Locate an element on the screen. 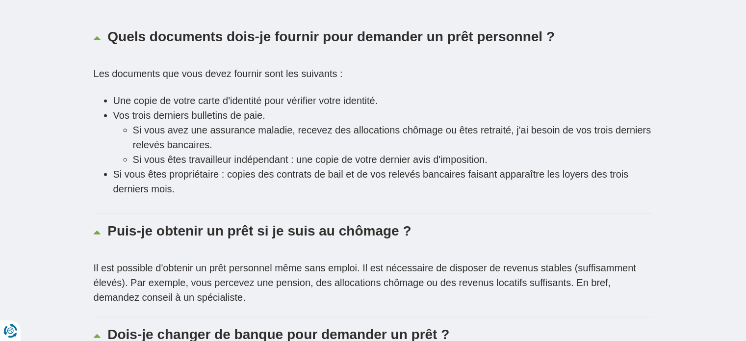 The image size is (746, 341). font: Une copie de votre carte d'identité pour vérifier votre identité. is located at coordinates (246, 100).